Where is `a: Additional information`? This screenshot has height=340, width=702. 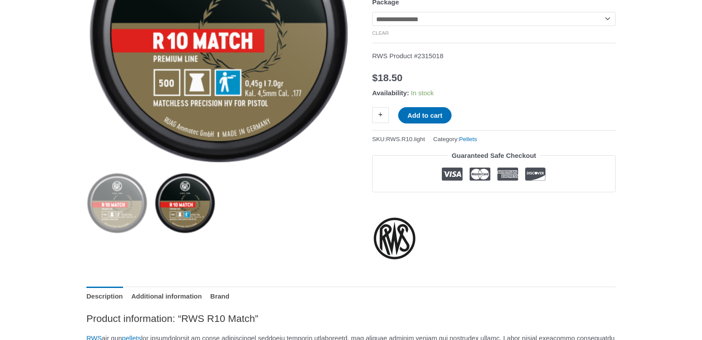 a: Additional information is located at coordinates (167, 296).